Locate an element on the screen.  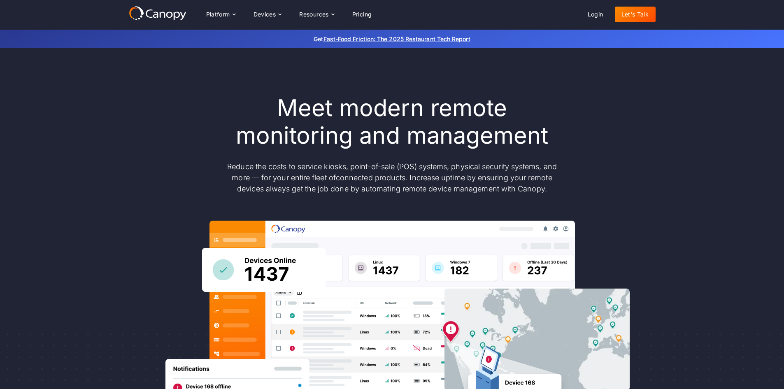
p: Reduce the costs to service kiosks, point-of-sale (POS) systems, physical security systems, and m... is located at coordinates (392, 177).